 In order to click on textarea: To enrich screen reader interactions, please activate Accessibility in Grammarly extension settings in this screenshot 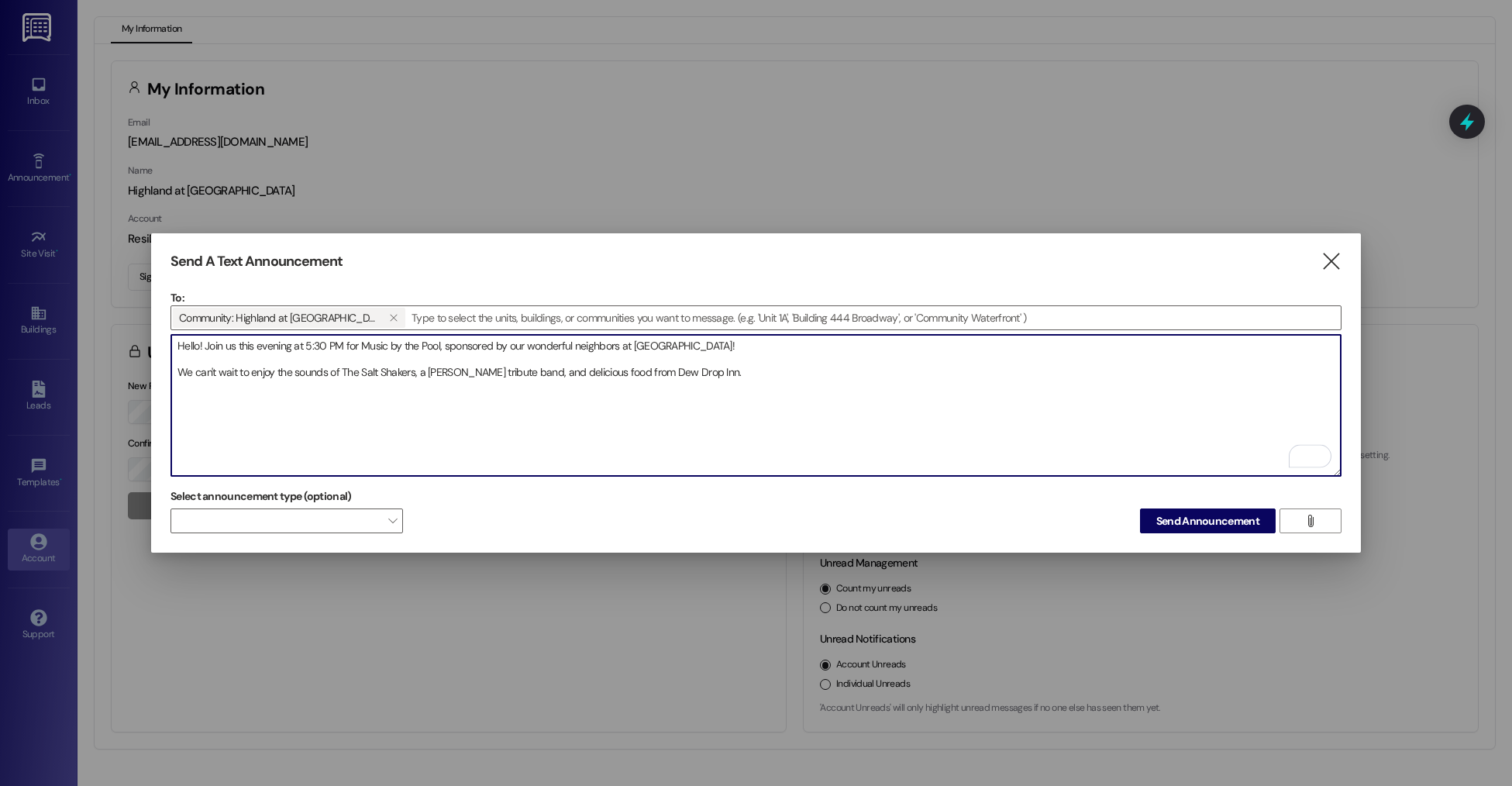, I will do `click(756, 405)`.